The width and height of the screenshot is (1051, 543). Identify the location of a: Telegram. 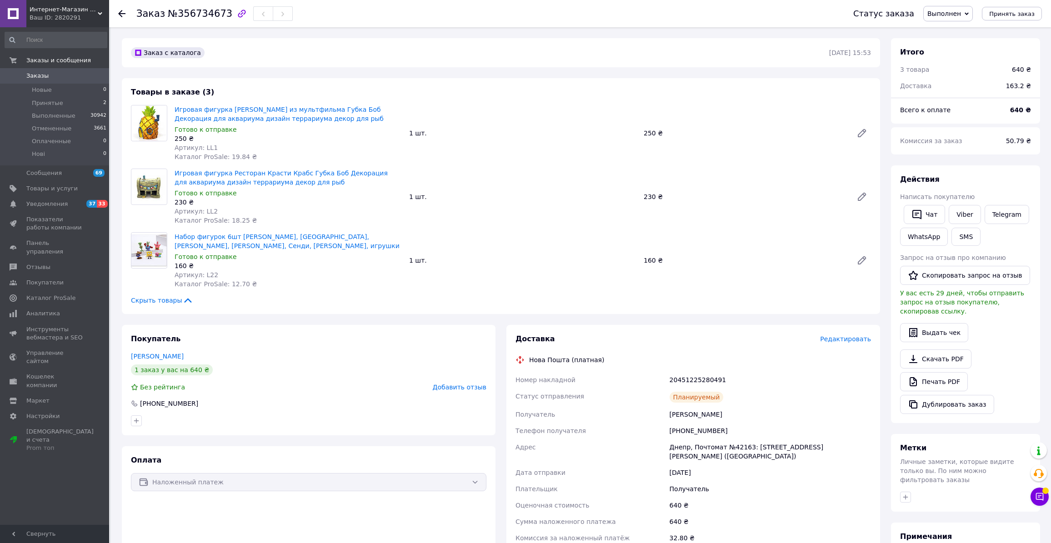
(1007, 215).